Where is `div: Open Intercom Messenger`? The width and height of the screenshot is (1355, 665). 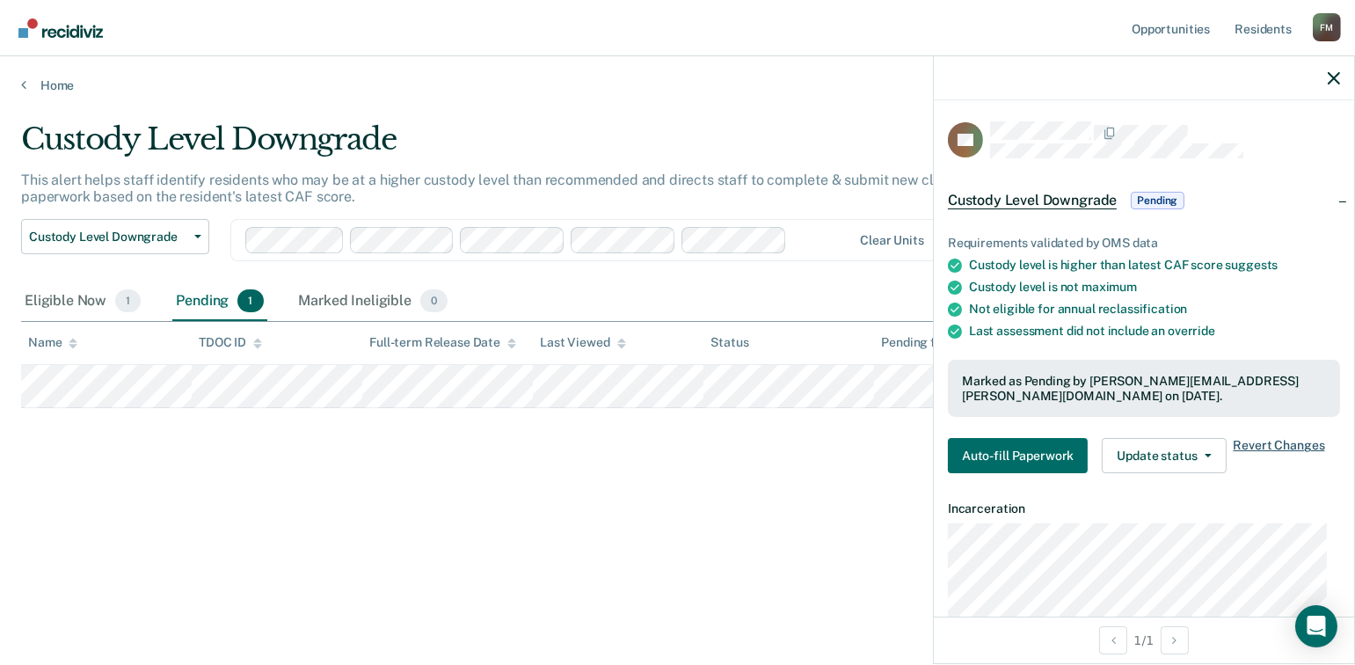 div: Open Intercom Messenger is located at coordinates (1317, 626).